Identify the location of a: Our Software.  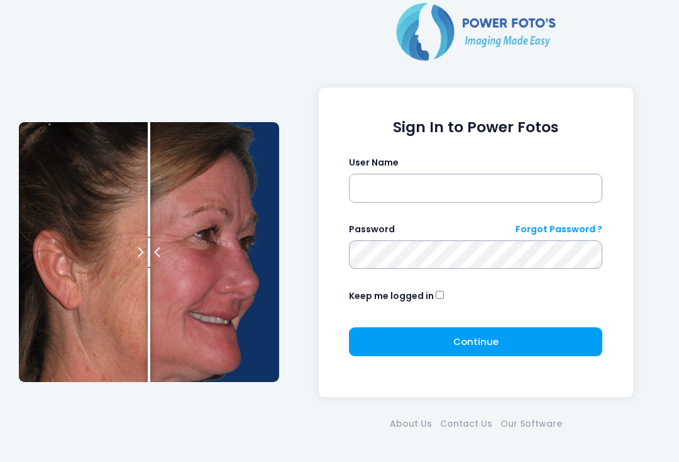
(531, 423).